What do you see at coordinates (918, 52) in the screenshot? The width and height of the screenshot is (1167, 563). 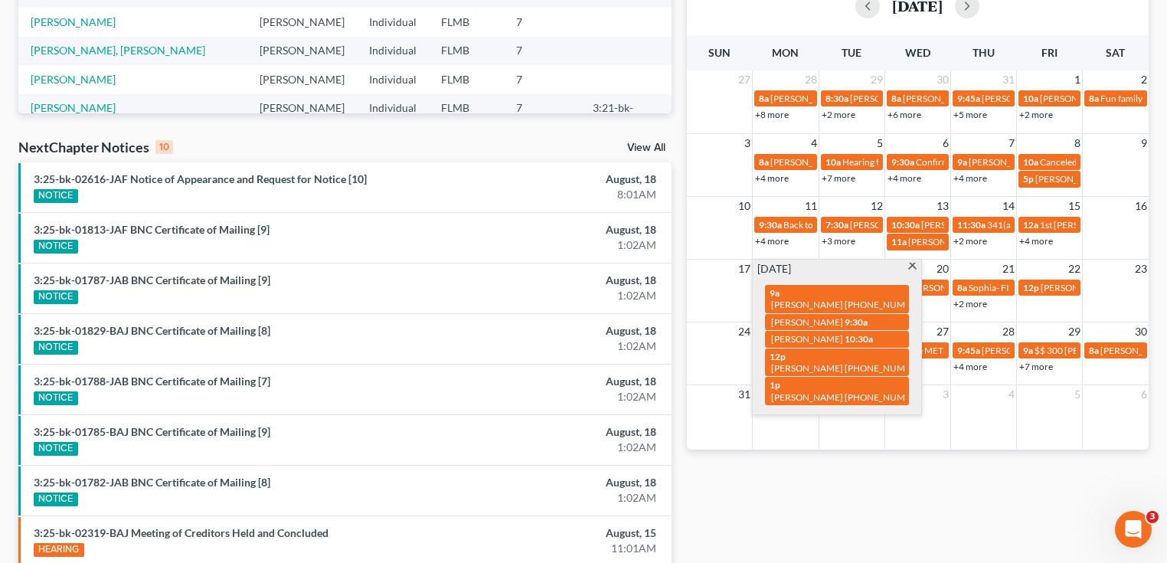 I see `span: Wed` at bounding box center [918, 52].